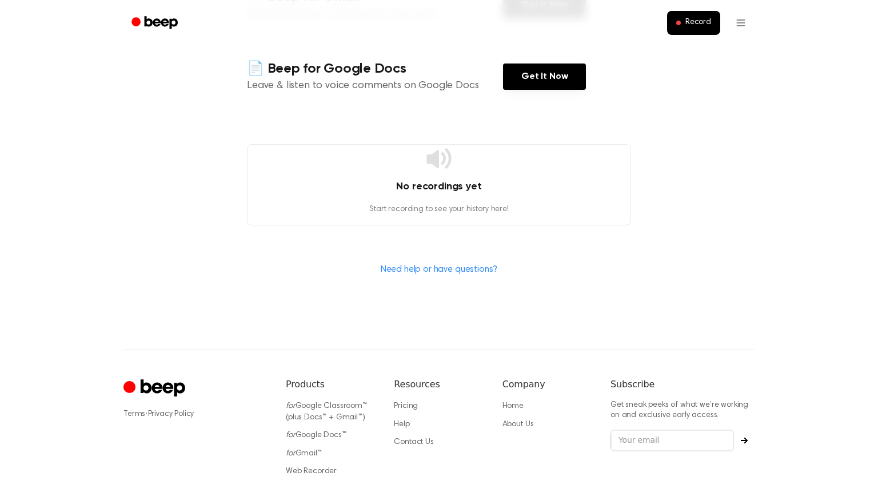 The height and width of the screenshot is (480, 878). Describe the element at coordinates (439, 269) in the screenshot. I see `a: Need help or have questions?` at that location.